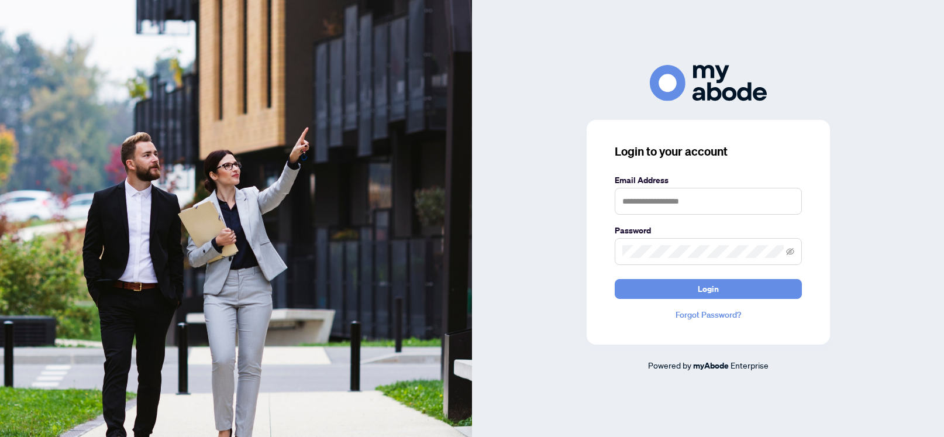  Describe the element at coordinates (708, 289) in the screenshot. I see `button: Login` at that location.